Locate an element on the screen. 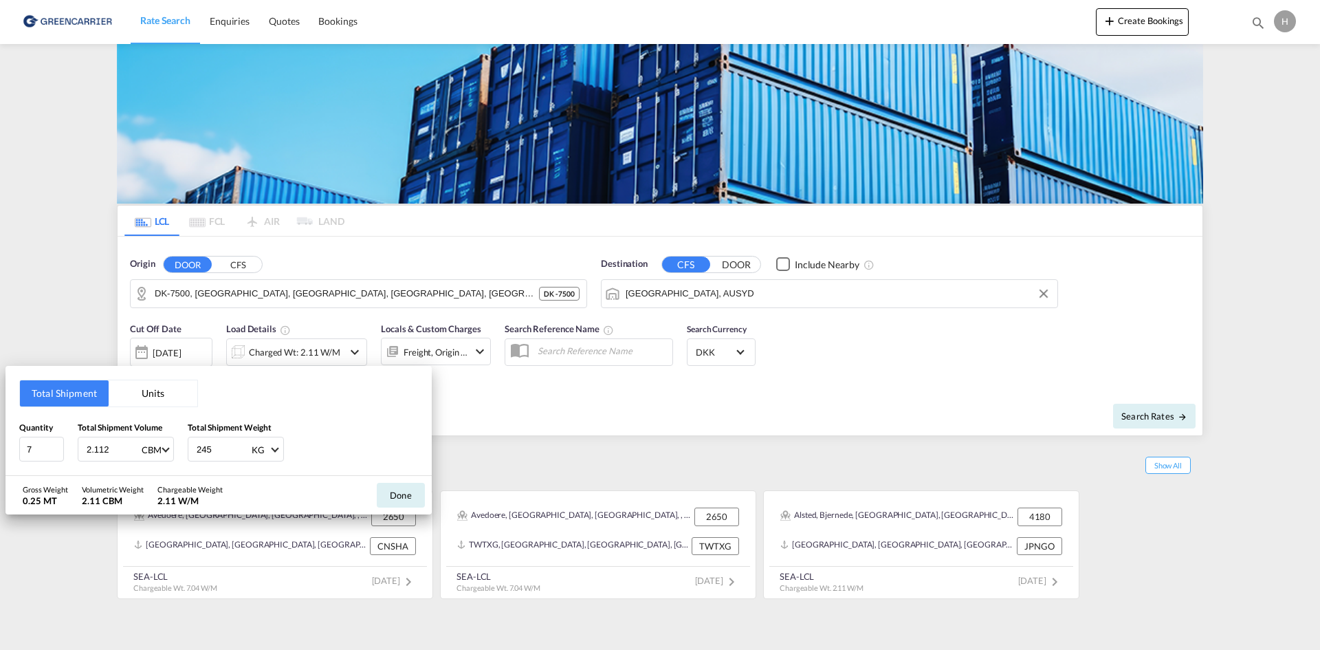 The height and width of the screenshot is (650, 1320). div: 2.11 CBM is located at coordinates (113, 501).